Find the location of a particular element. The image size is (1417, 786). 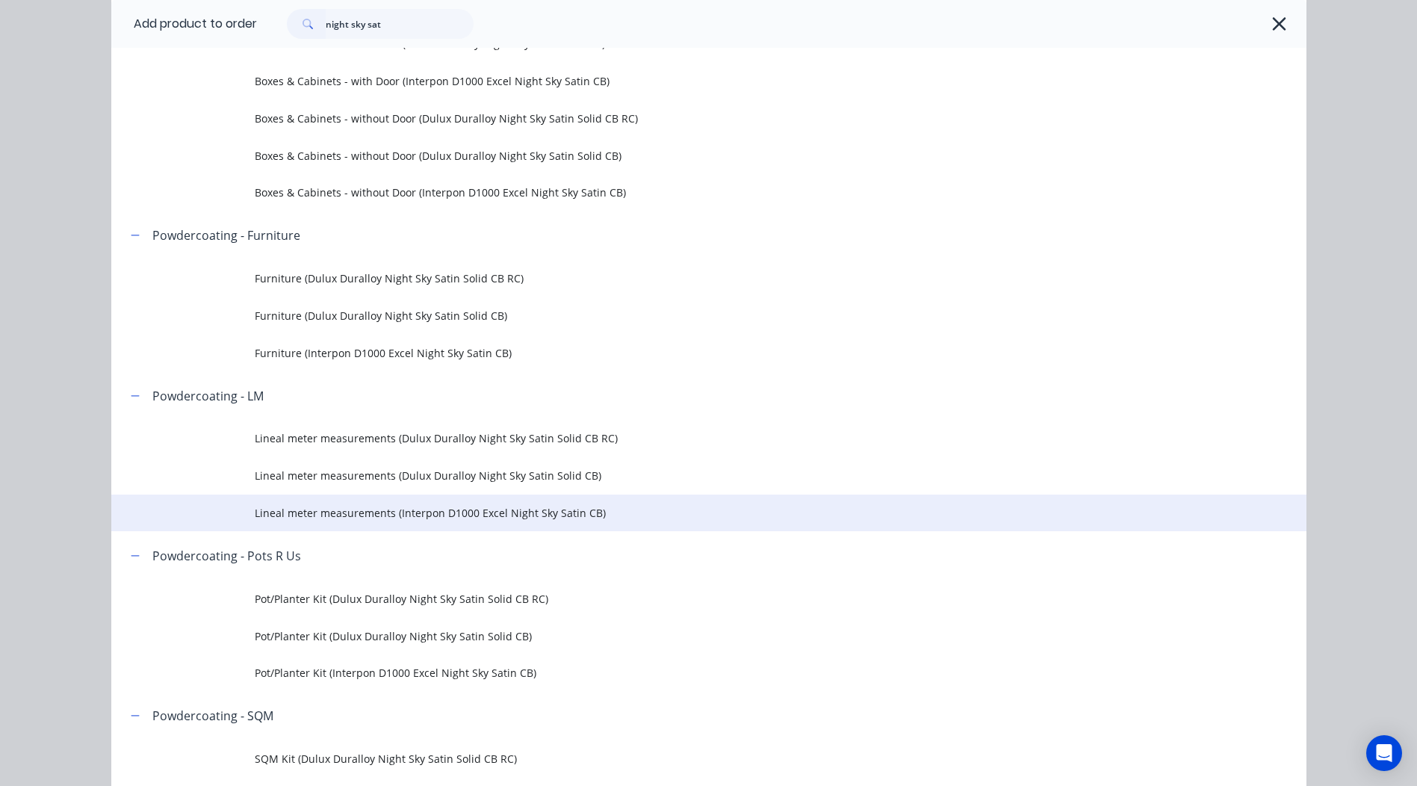

div: Powdercoating - SQM is located at coordinates (213, 716).